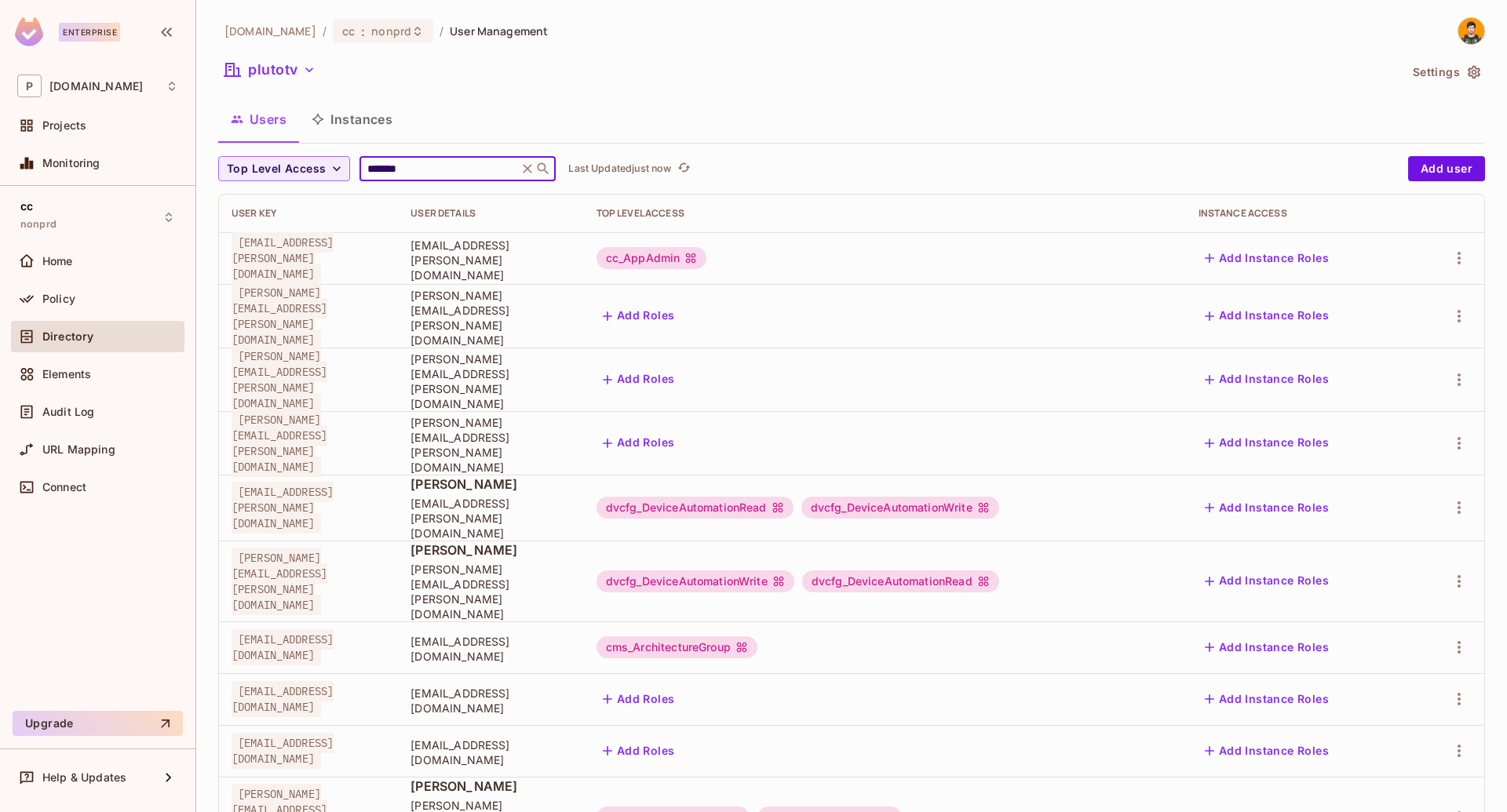 The width and height of the screenshot is (1507, 812). What do you see at coordinates (59, 299) in the screenshot?
I see `span: Policy` at bounding box center [59, 299].